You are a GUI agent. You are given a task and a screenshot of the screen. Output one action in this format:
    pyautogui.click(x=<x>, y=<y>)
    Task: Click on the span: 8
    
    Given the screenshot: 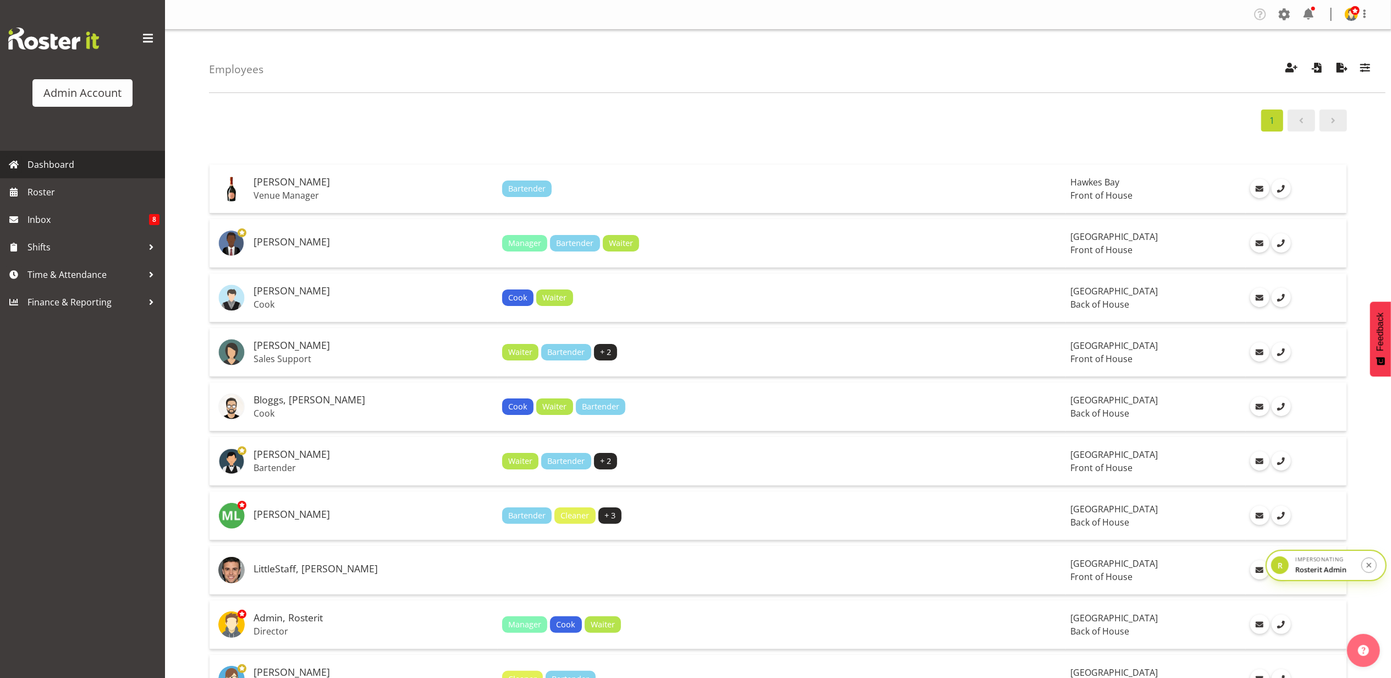 What is the action you would take?
    pyautogui.click(x=154, y=219)
    